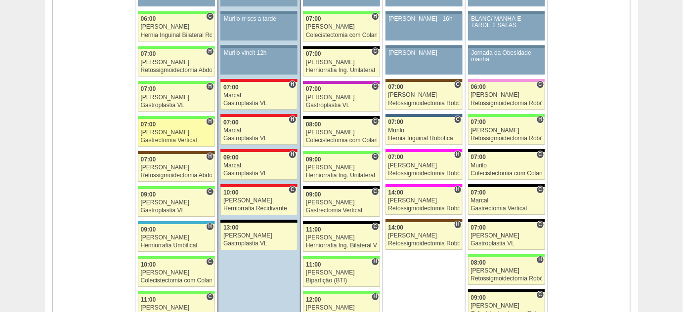 The width and height of the screenshot is (683, 312). What do you see at coordinates (341, 210) in the screenshot?
I see `div: Gastrectomia Vertical` at bounding box center [341, 210].